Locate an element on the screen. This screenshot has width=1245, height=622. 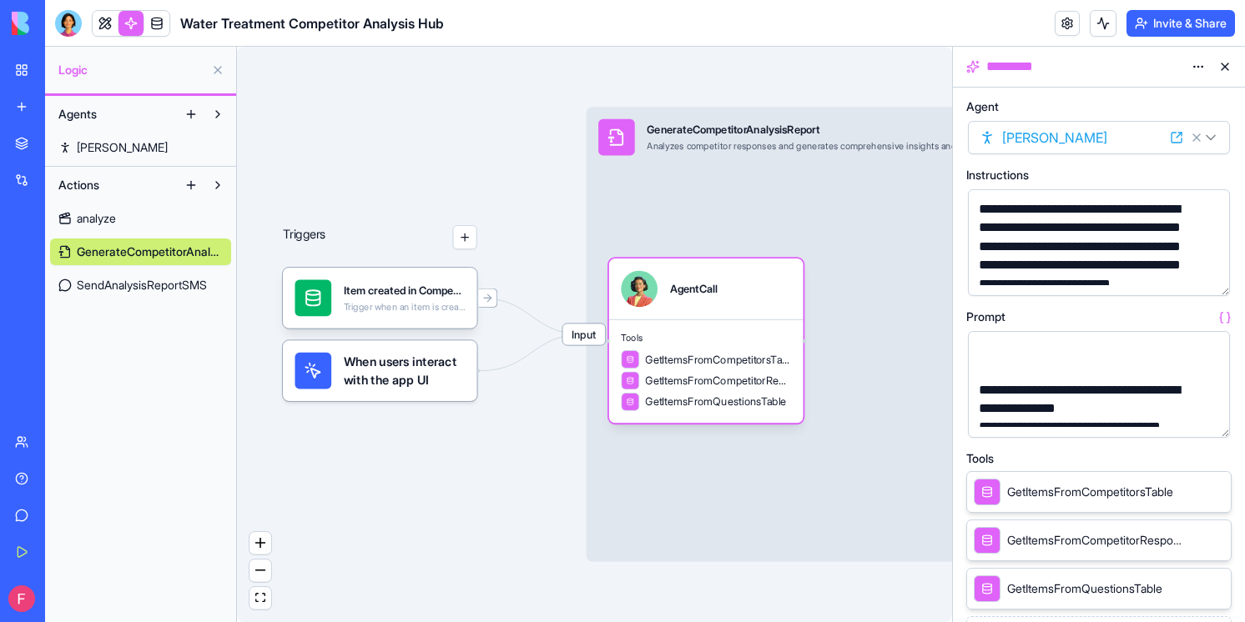
span: Agents is located at coordinates (78, 114).